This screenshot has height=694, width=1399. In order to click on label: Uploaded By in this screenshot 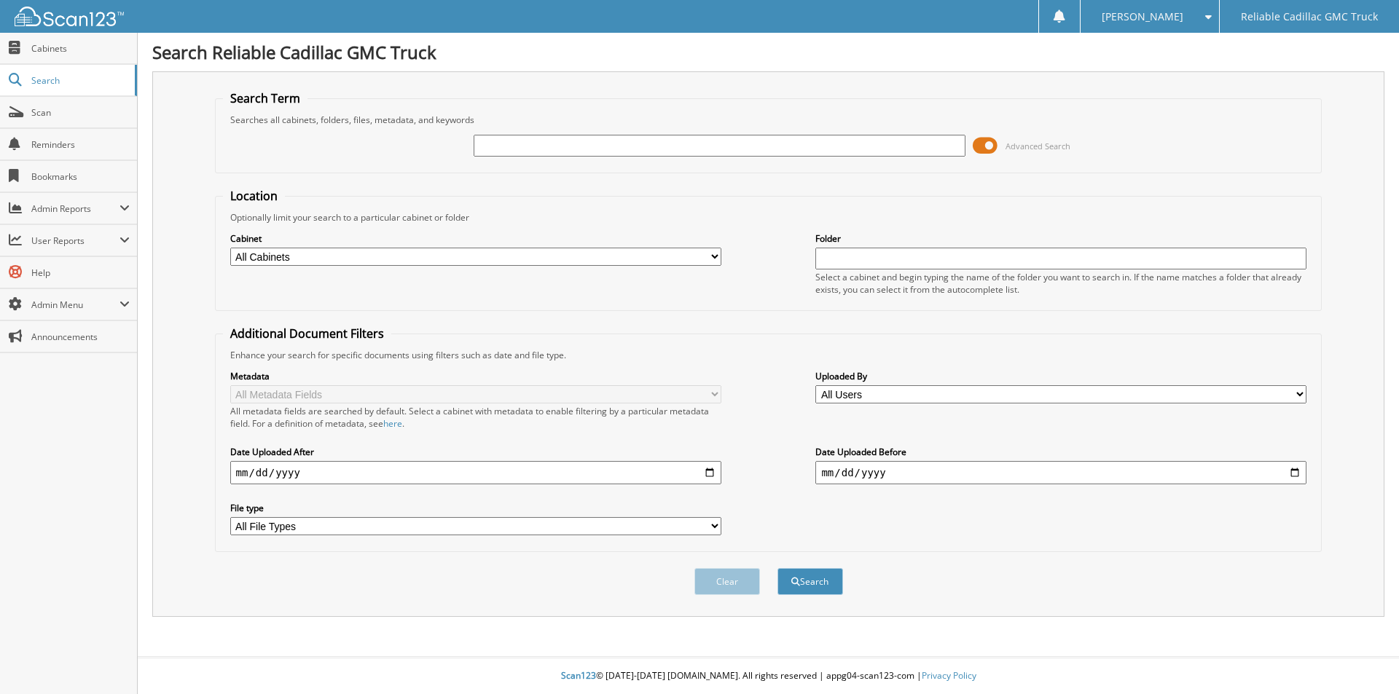, I will do `click(1061, 376)`.